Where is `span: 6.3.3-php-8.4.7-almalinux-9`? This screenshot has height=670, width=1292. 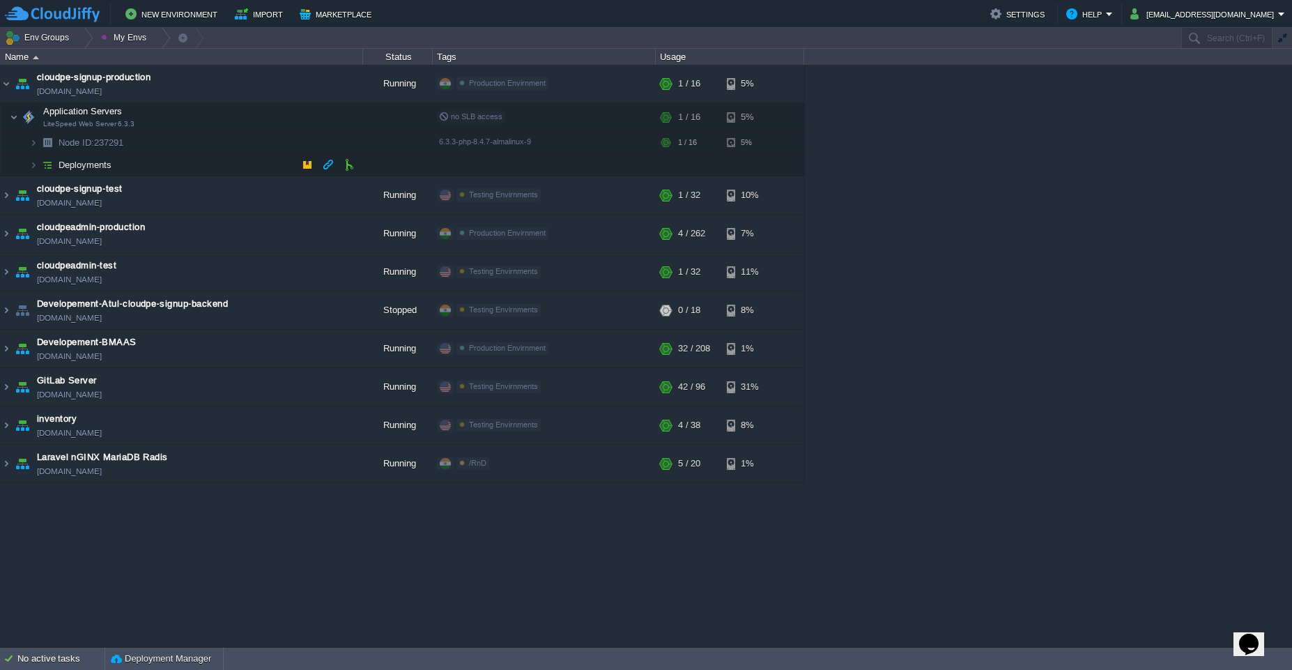
span: 6.3.3-php-8.4.7-almalinux-9 is located at coordinates (485, 141).